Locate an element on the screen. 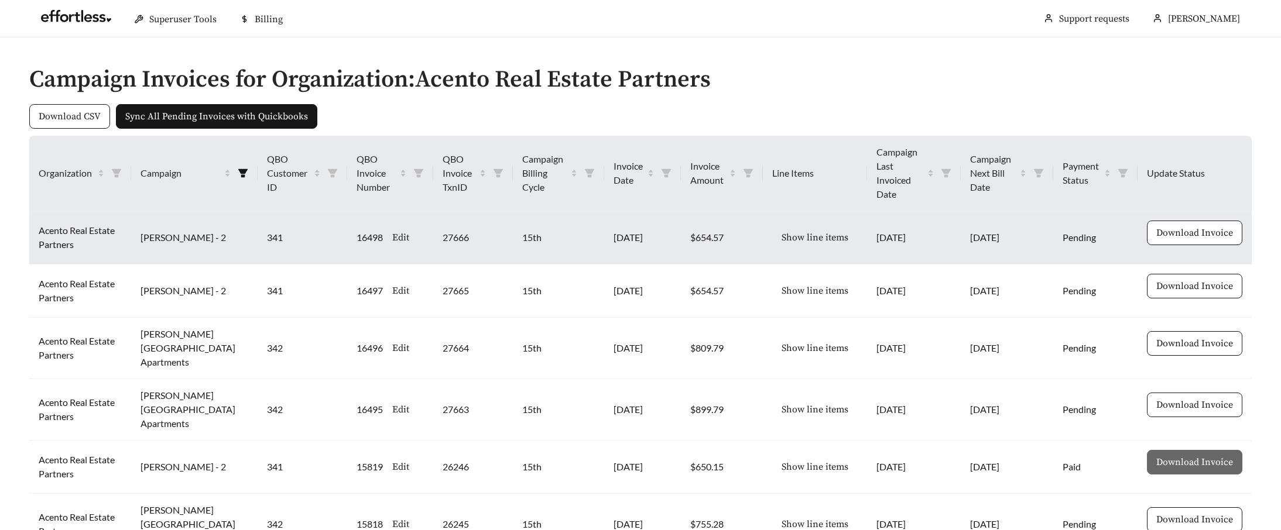 The height and width of the screenshot is (530, 1281). span: Campaign Last Invoiced Date is located at coordinates (901, 173).